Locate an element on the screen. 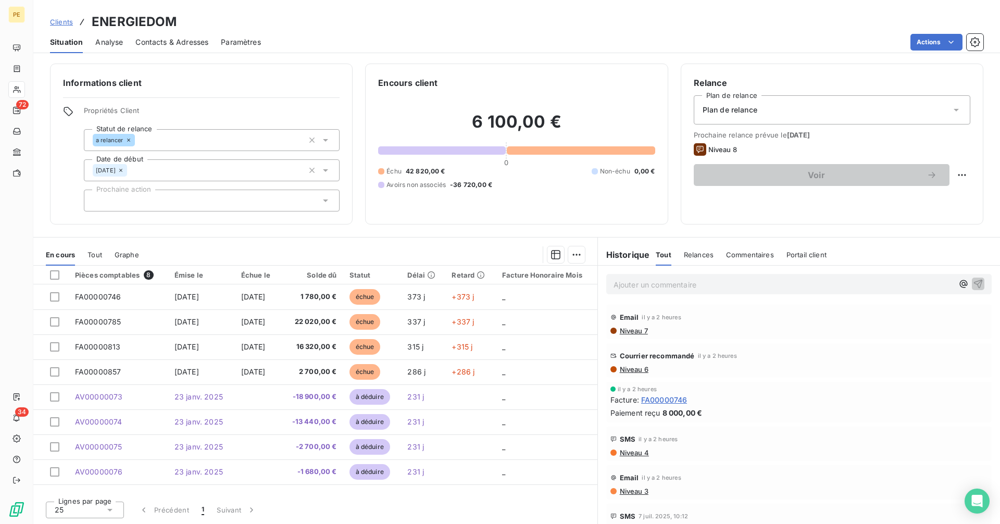 The width and height of the screenshot is (1000, 524). img: Logo LeanPay is located at coordinates (17, 509).